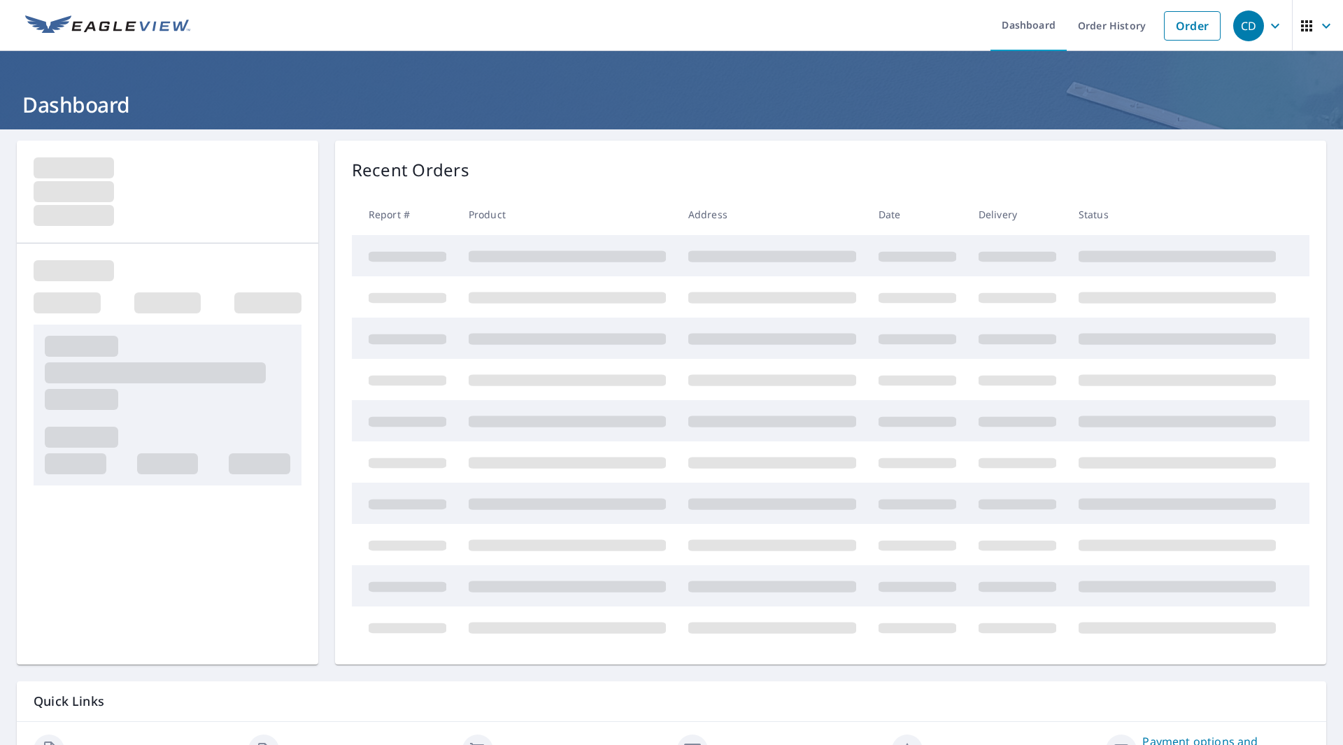 This screenshot has height=745, width=1343. Describe the element at coordinates (411, 170) in the screenshot. I see `p: Recent Orders` at that location.